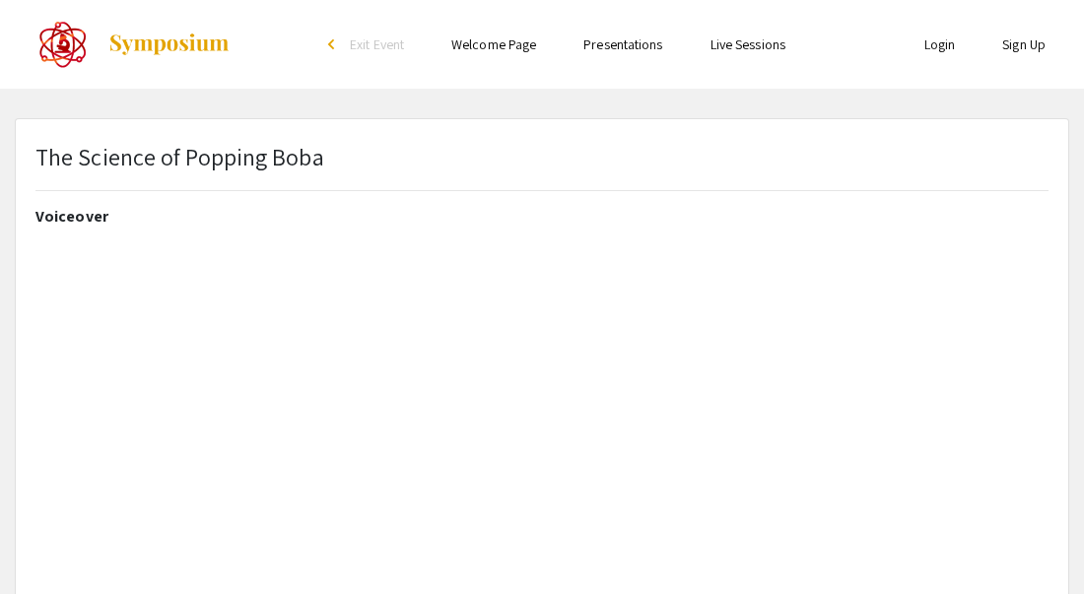  Describe the element at coordinates (179, 157) in the screenshot. I see `p: The Science of Popping Boba` at that location.